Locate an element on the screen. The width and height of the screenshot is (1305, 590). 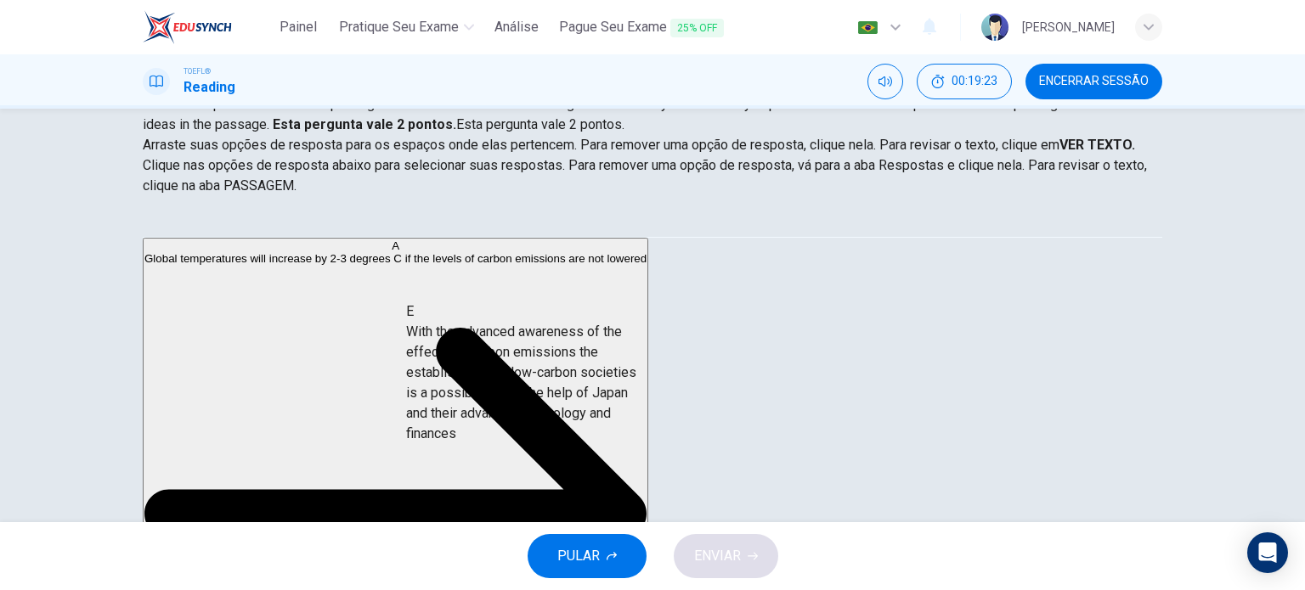
span: 25% OFF is located at coordinates (697, 28).